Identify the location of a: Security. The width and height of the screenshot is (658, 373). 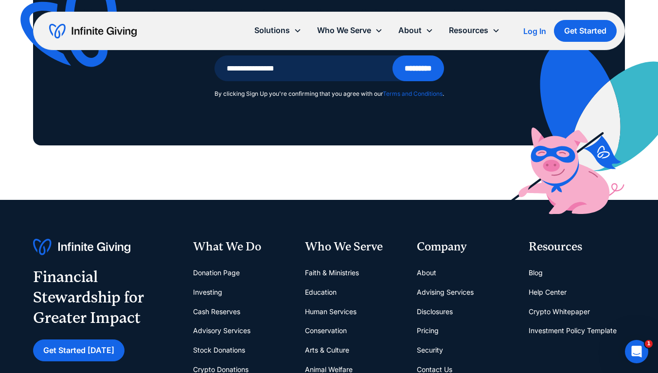
(430, 350).